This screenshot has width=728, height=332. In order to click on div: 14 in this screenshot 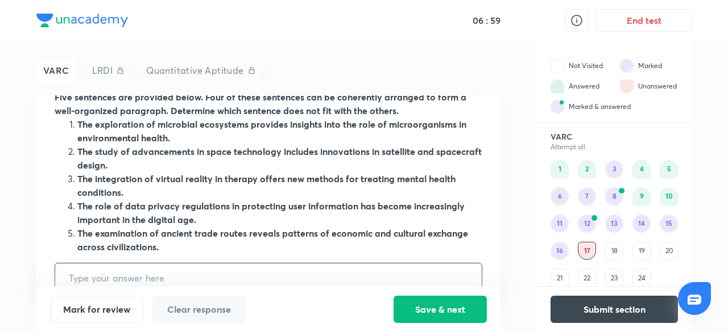, I will do `click(641, 224)`.